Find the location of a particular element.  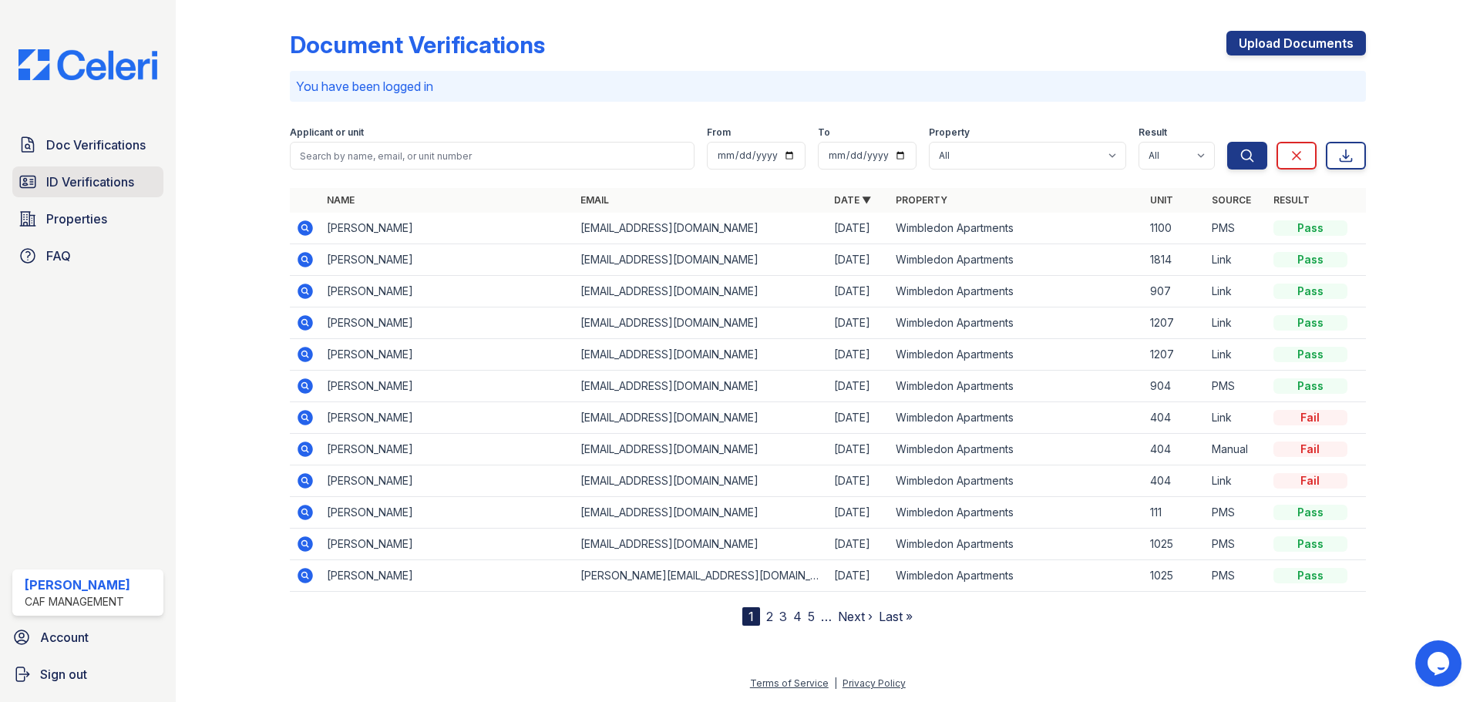

label: From is located at coordinates (718, 133).